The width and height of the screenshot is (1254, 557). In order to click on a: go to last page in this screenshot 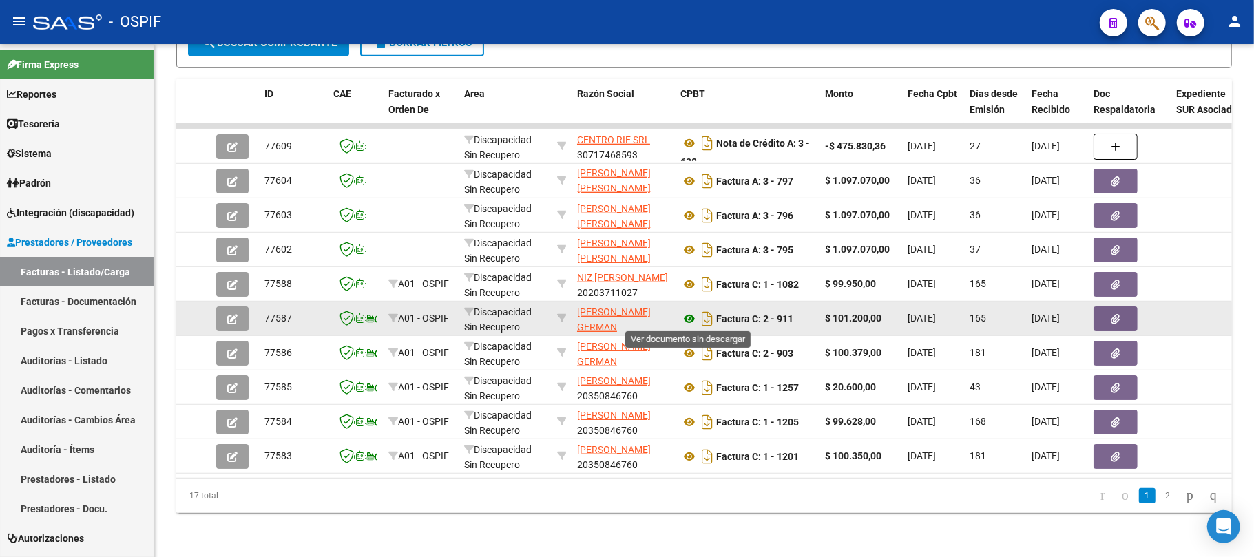, I will do `click(1213, 496)`.